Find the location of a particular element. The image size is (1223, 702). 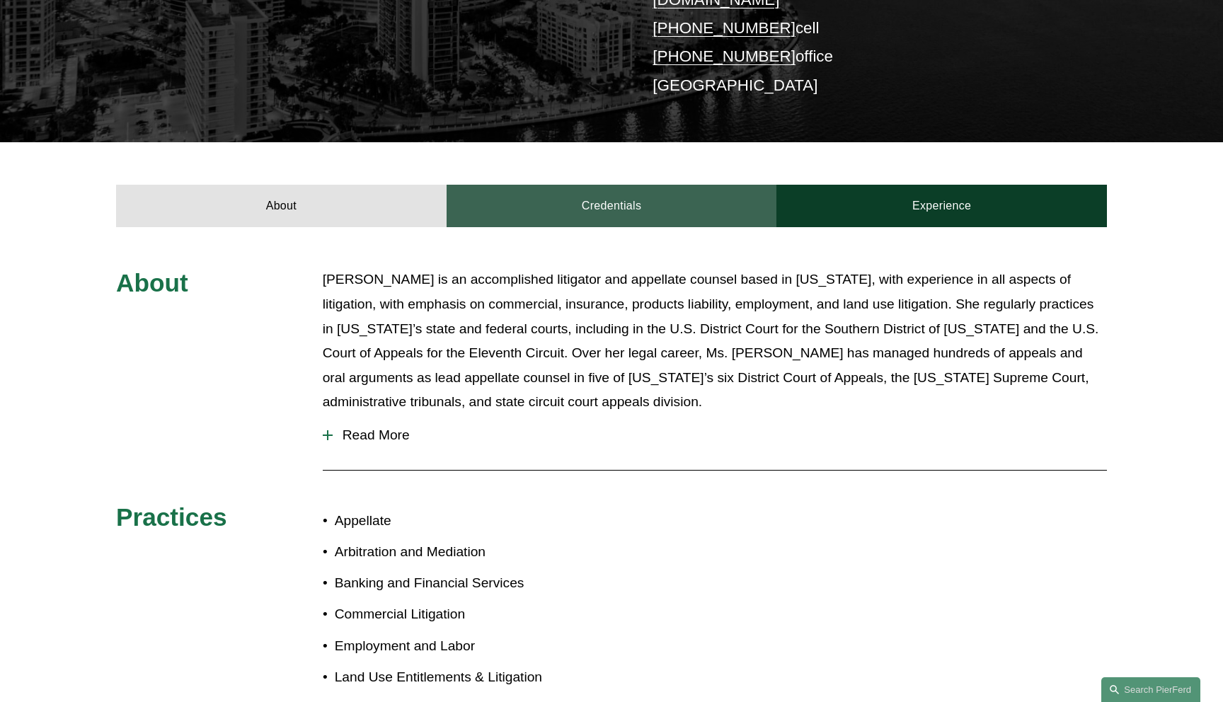

span: Read More is located at coordinates (720, 435).